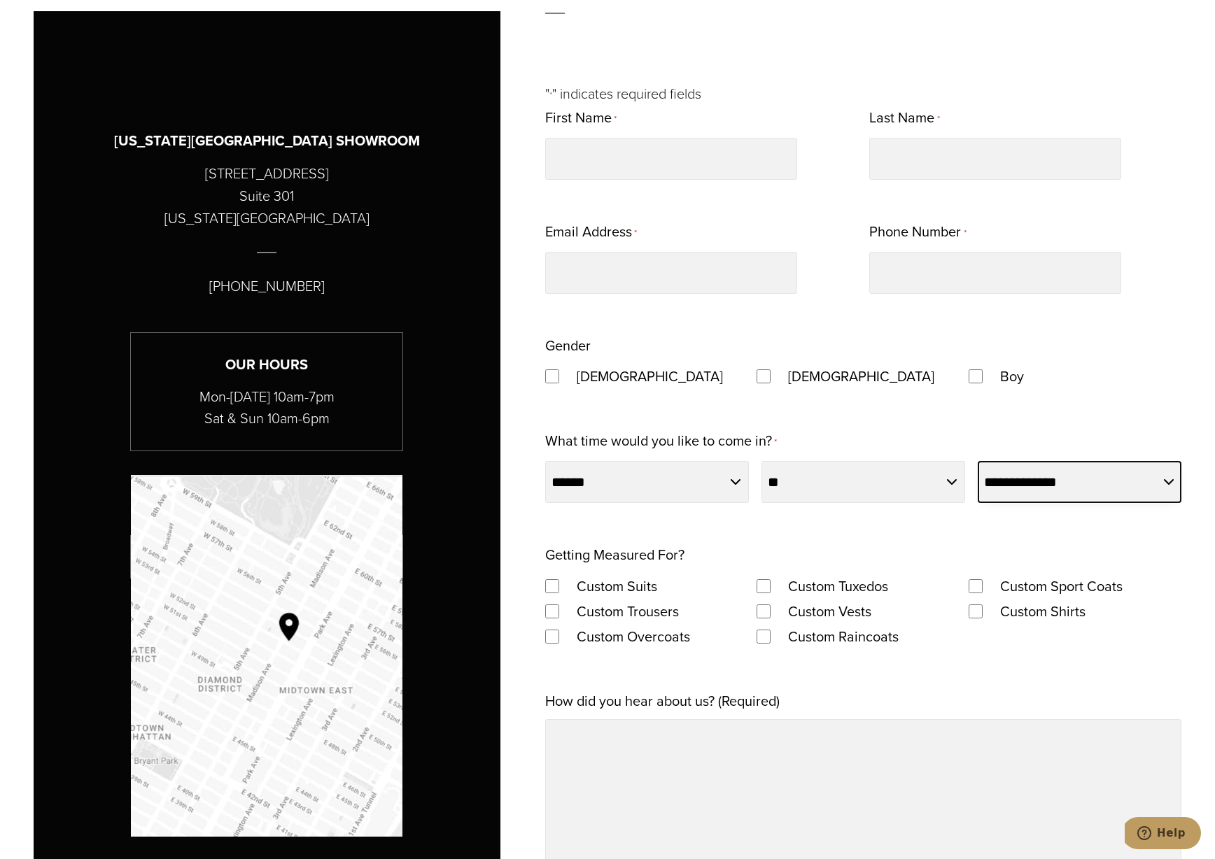 The height and width of the screenshot is (859, 1215). What do you see at coordinates (917, 232) in the screenshot?
I see `label: Phone Number` at bounding box center [917, 232].